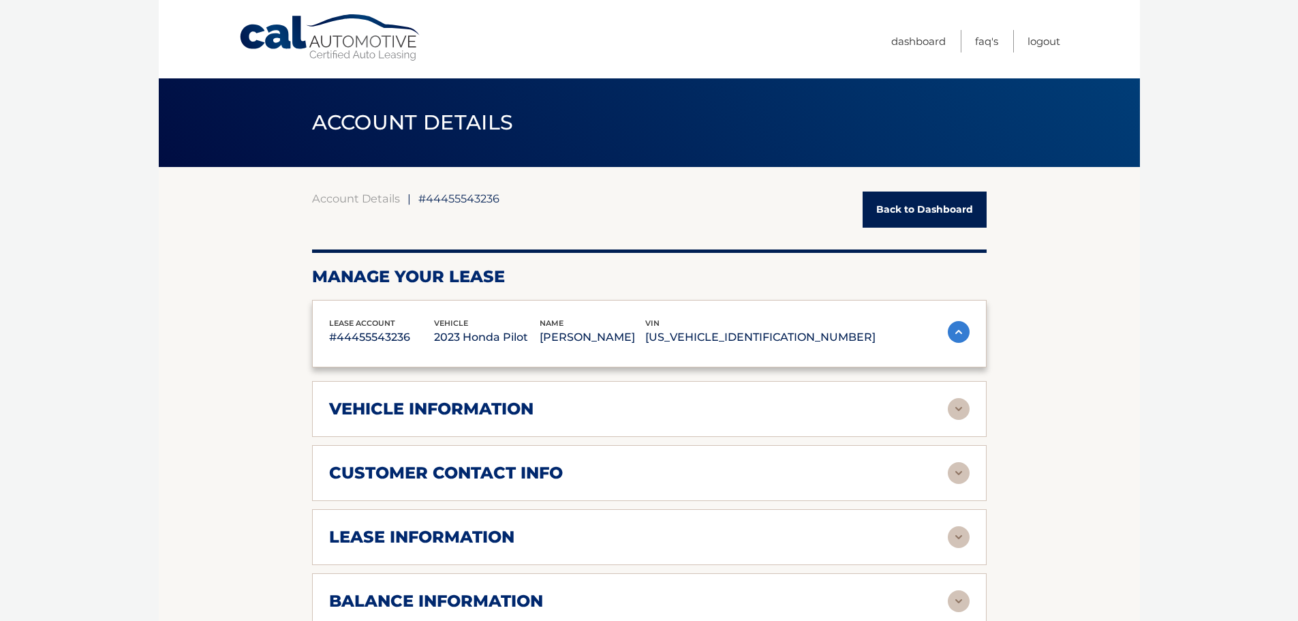  What do you see at coordinates (382, 337) in the screenshot?
I see `p: #44455543236` at bounding box center [382, 337].